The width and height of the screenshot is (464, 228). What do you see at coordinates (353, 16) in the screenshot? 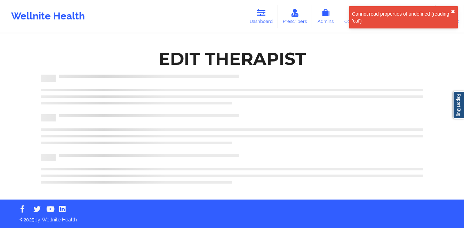
I see `a: Coaches` at bounding box center [353, 16].